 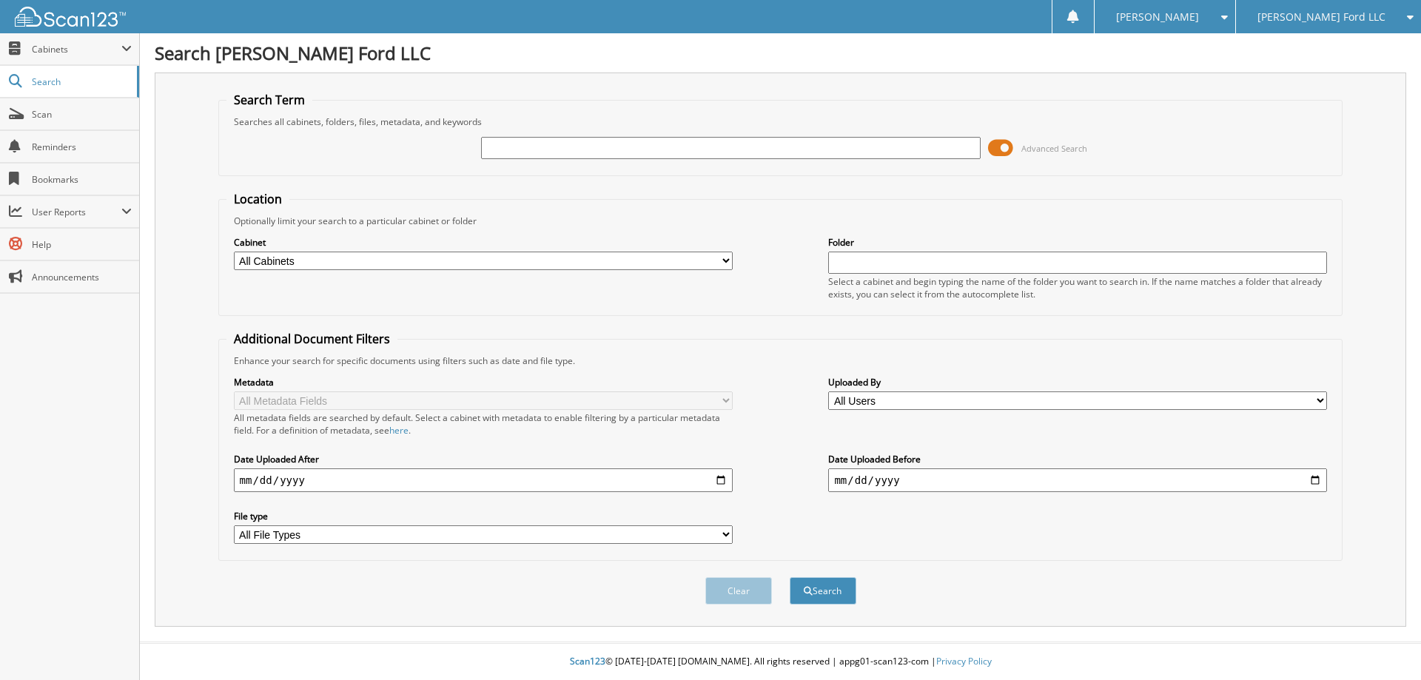 I want to click on span: Help, so click(x=81, y=244).